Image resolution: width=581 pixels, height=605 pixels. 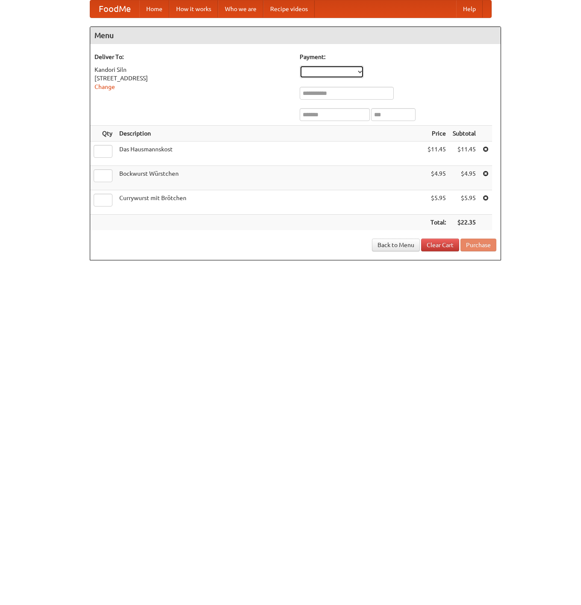 I want to click on h4: Menu, so click(x=296, y=35).